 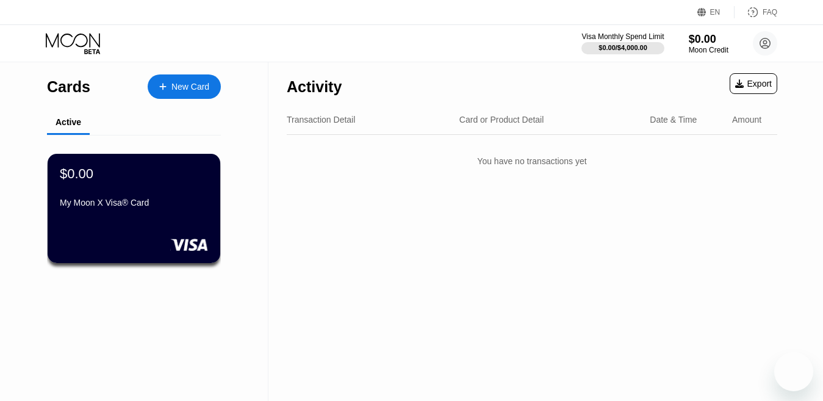 I want to click on div: My Moon X Visa® Card, so click(x=134, y=203).